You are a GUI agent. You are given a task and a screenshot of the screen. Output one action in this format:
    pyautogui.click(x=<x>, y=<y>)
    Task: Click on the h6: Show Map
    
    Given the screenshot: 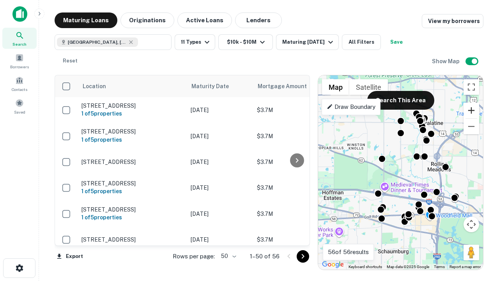 What is the action you would take?
    pyautogui.click(x=446, y=61)
    